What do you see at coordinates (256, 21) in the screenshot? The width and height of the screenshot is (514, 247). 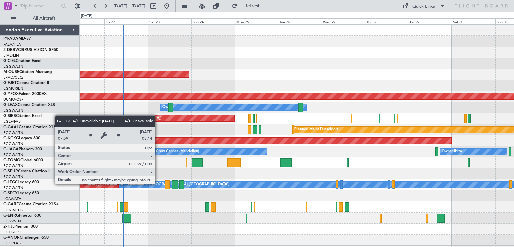 I see `div: Mon 25` at bounding box center [256, 21].